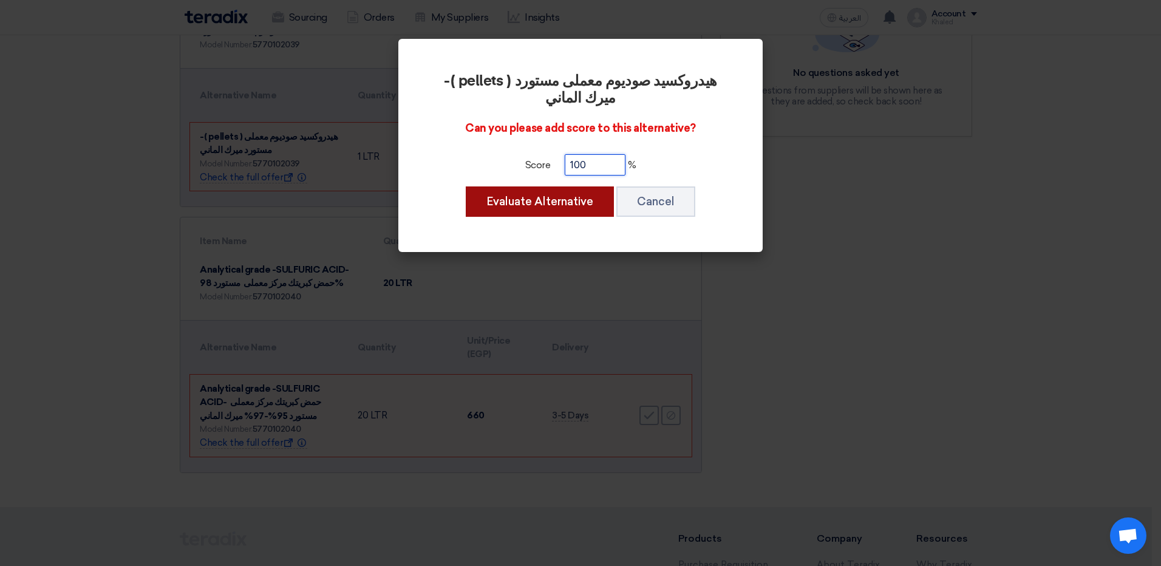 This screenshot has width=1161, height=566. What do you see at coordinates (1128, 535) in the screenshot?
I see `a: Open chat` at bounding box center [1128, 535].